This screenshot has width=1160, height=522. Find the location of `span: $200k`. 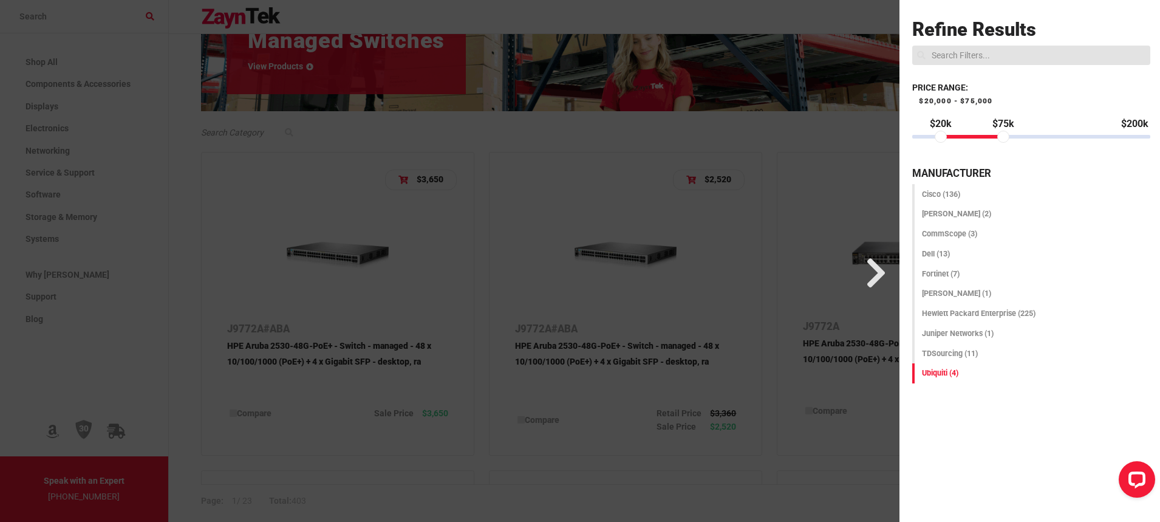

span: $200k is located at coordinates (1135, 124).